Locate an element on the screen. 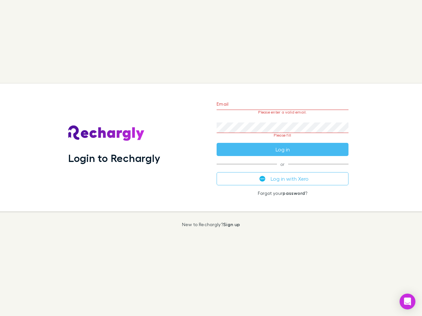  div: Open Intercom Messenger is located at coordinates (407, 302).